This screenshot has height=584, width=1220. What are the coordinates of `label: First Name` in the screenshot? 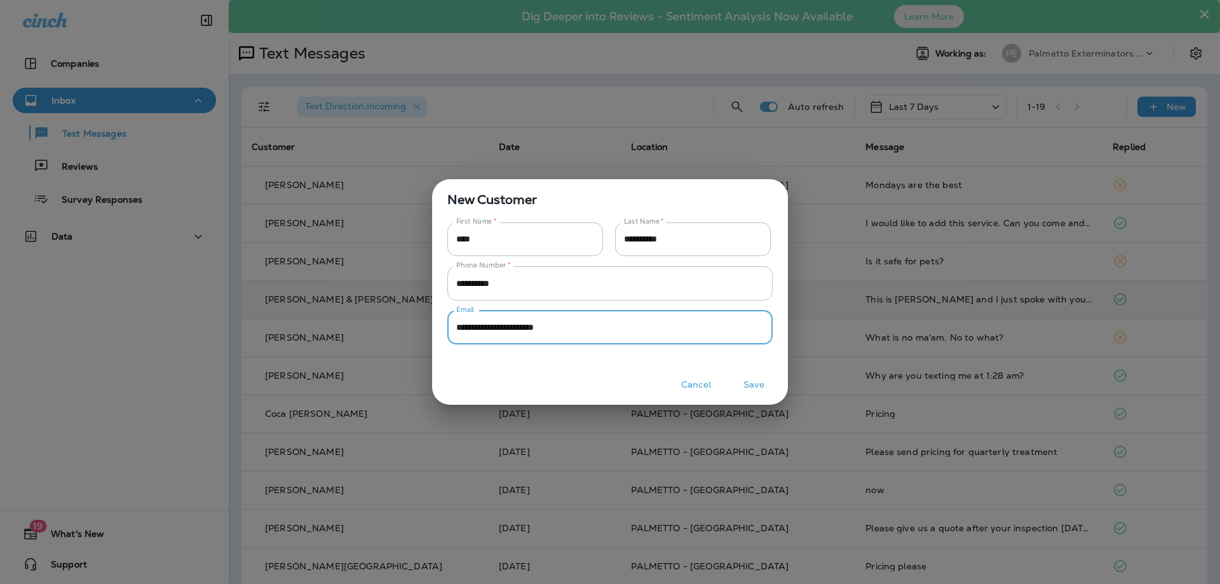 It's located at (476, 221).